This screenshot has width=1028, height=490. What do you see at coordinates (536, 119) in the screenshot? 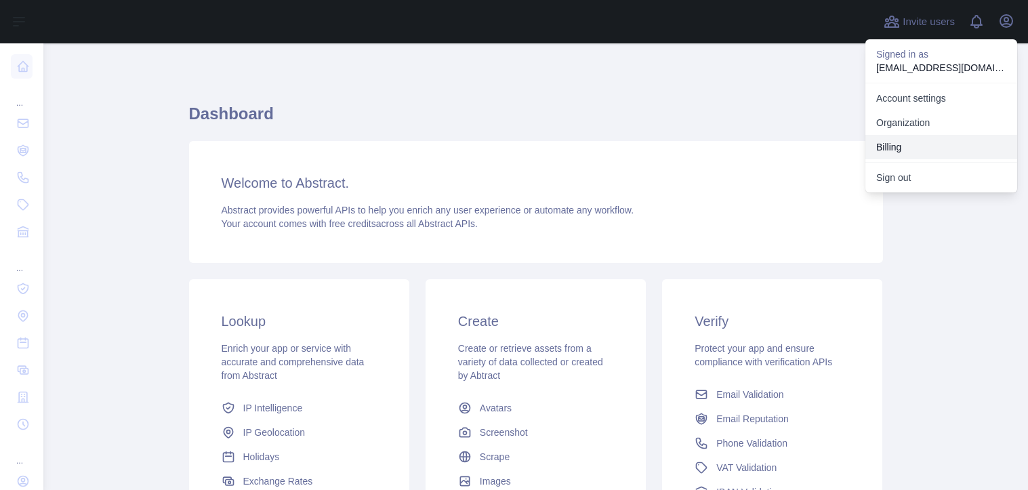
I see `h1: Dashboard` at bounding box center [536, 119].